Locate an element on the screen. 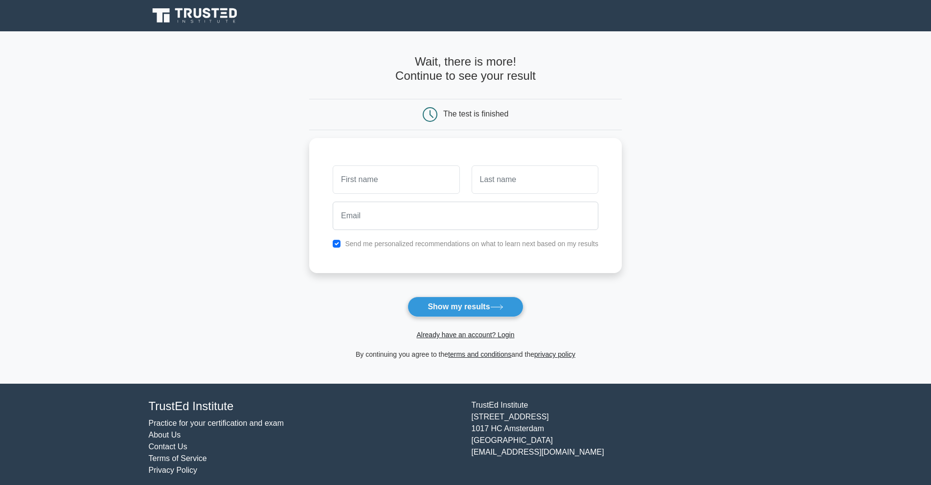 This screenshot has height=485, width=931. input: Email is located at coordinates (465, 216).